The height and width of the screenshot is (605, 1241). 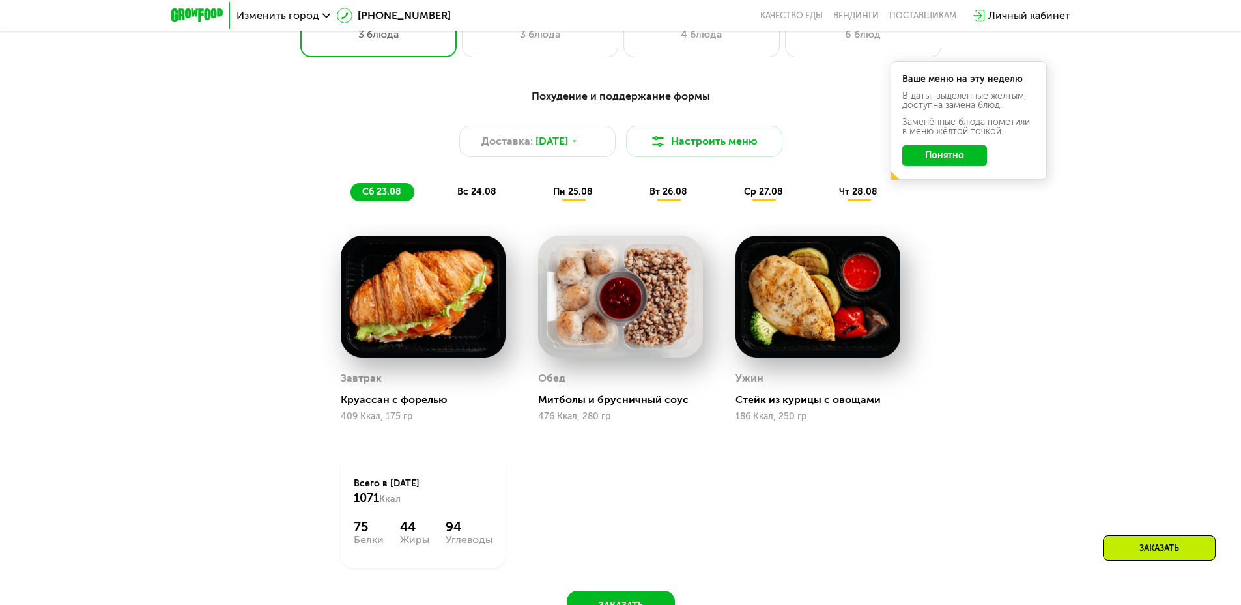 I want to click on a: Вендинги, so click(x=856, y=16).